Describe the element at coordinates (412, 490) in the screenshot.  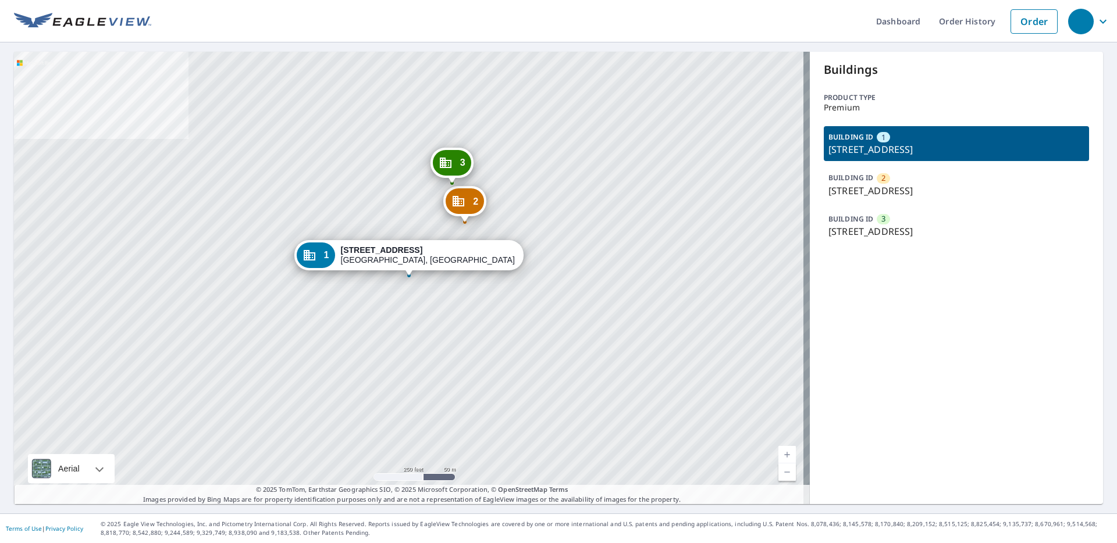
I see `span: © 2025 TomTom, Earthstar Geographics SIO, © 2025 Microsoft Corporation, ©` at that location.